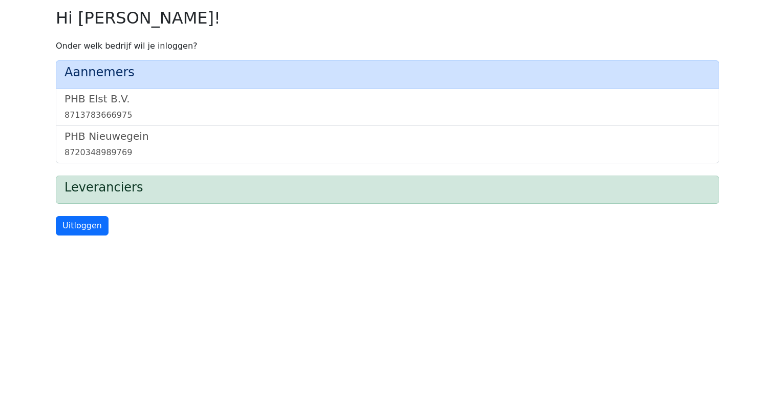  Describe the element at coordinates (82, 226) in the screenshot. I see `a: Uitloggen` at that location.